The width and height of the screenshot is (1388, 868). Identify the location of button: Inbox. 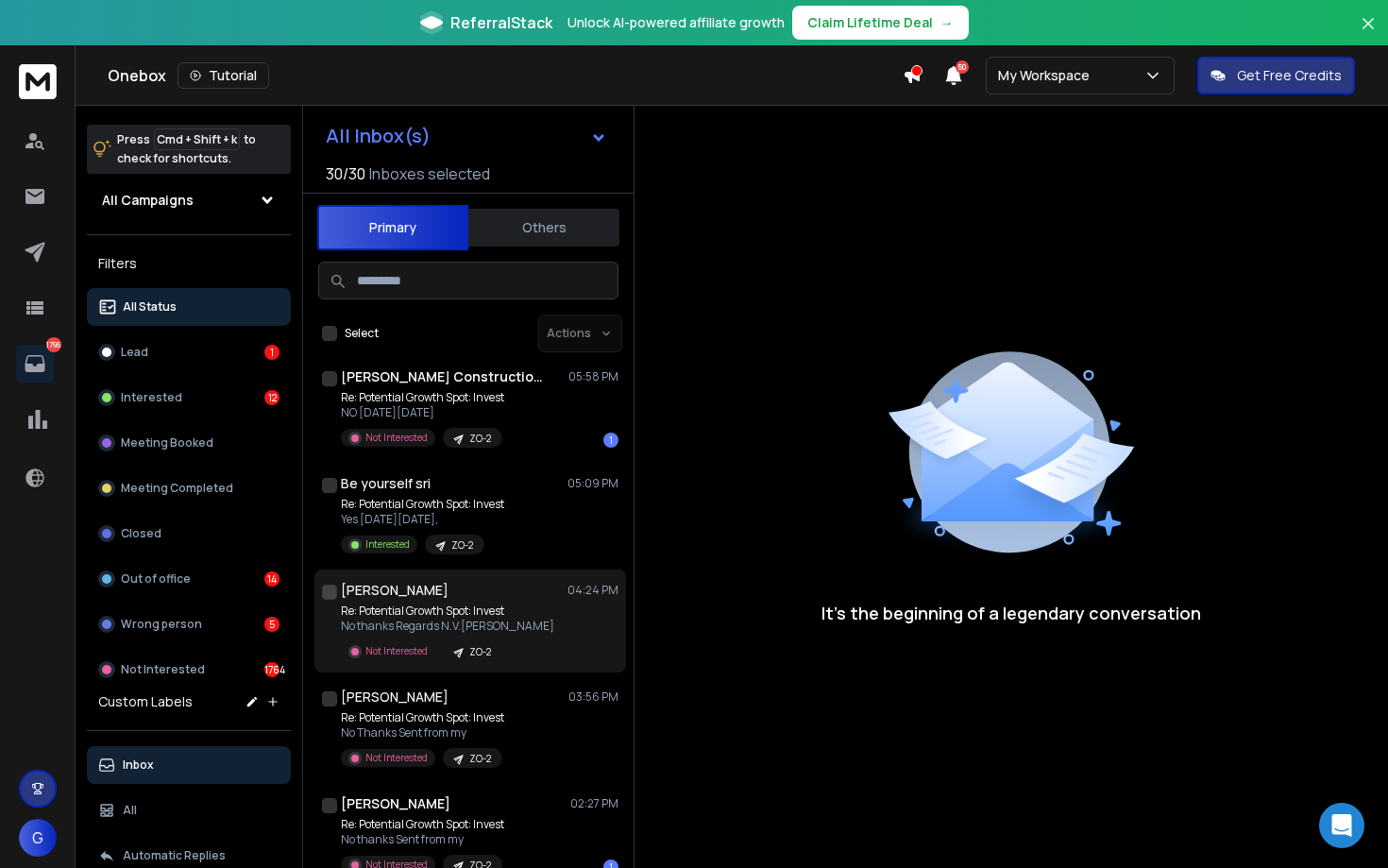
(189, 765).